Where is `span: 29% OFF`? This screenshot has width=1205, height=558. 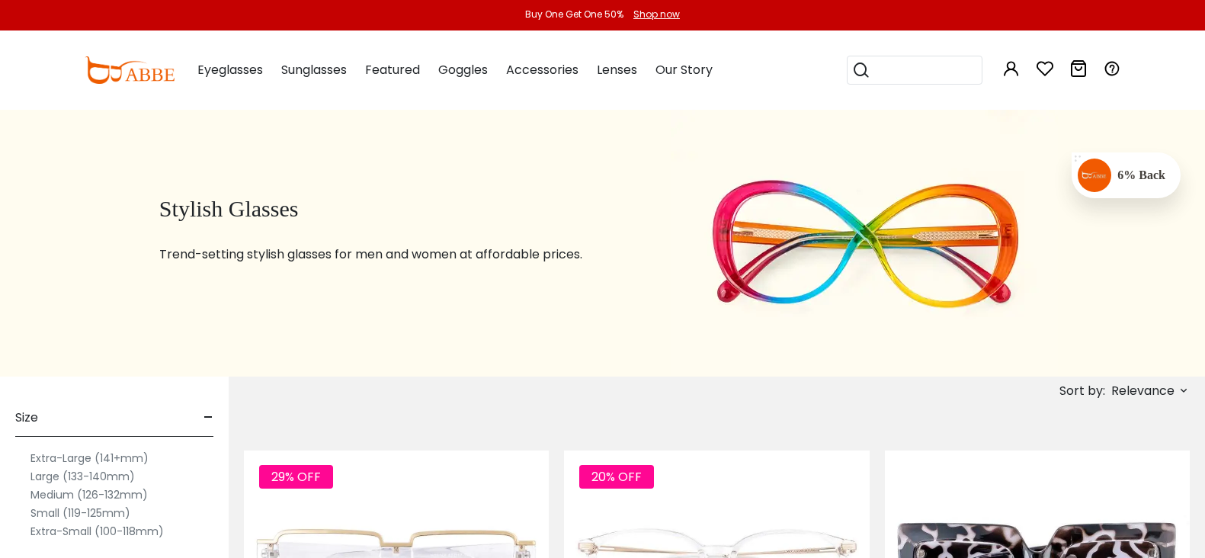
span: 29% OFF is located at coordinates (296, 476).